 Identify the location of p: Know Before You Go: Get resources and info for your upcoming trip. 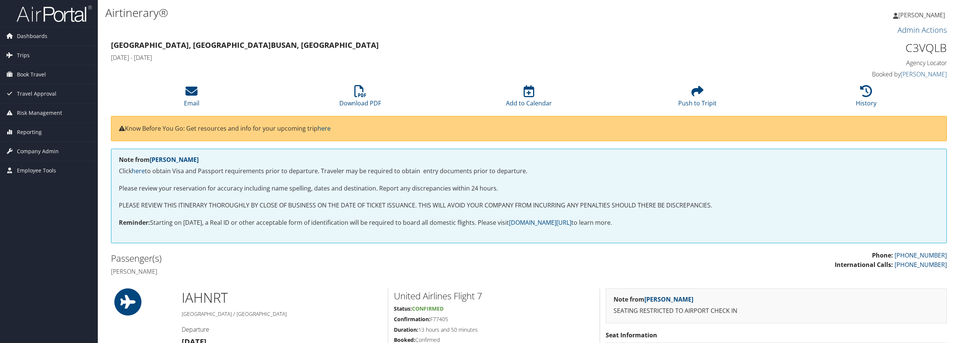
(529, 129).